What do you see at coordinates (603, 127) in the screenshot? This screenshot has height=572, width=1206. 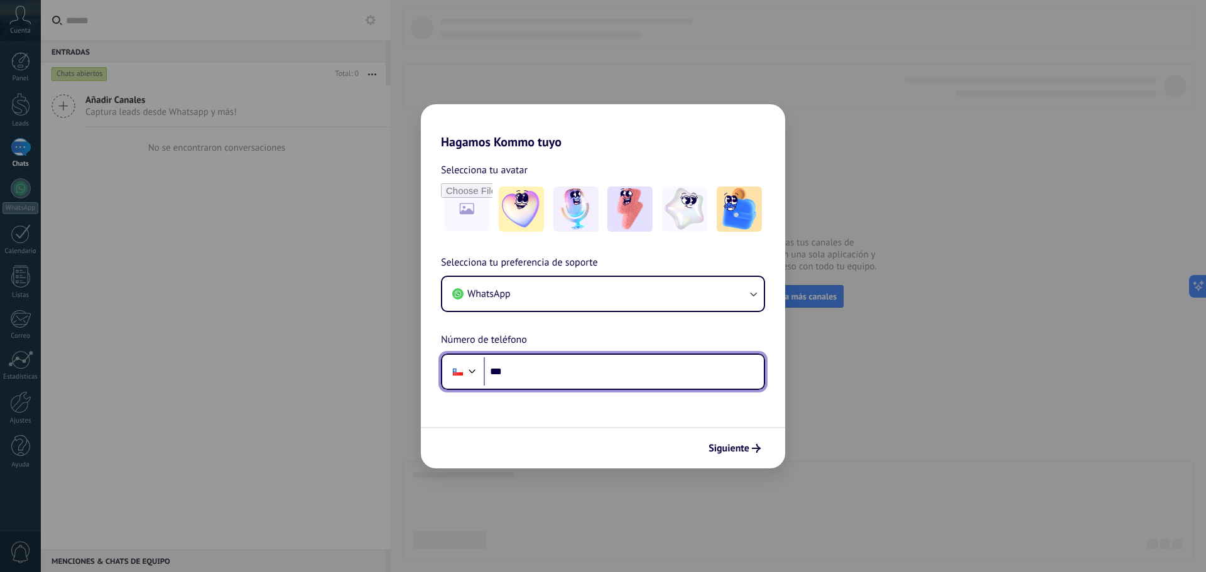 I see `h2: Hagamos Kommo tuyo` at bounding box center [603, 127].